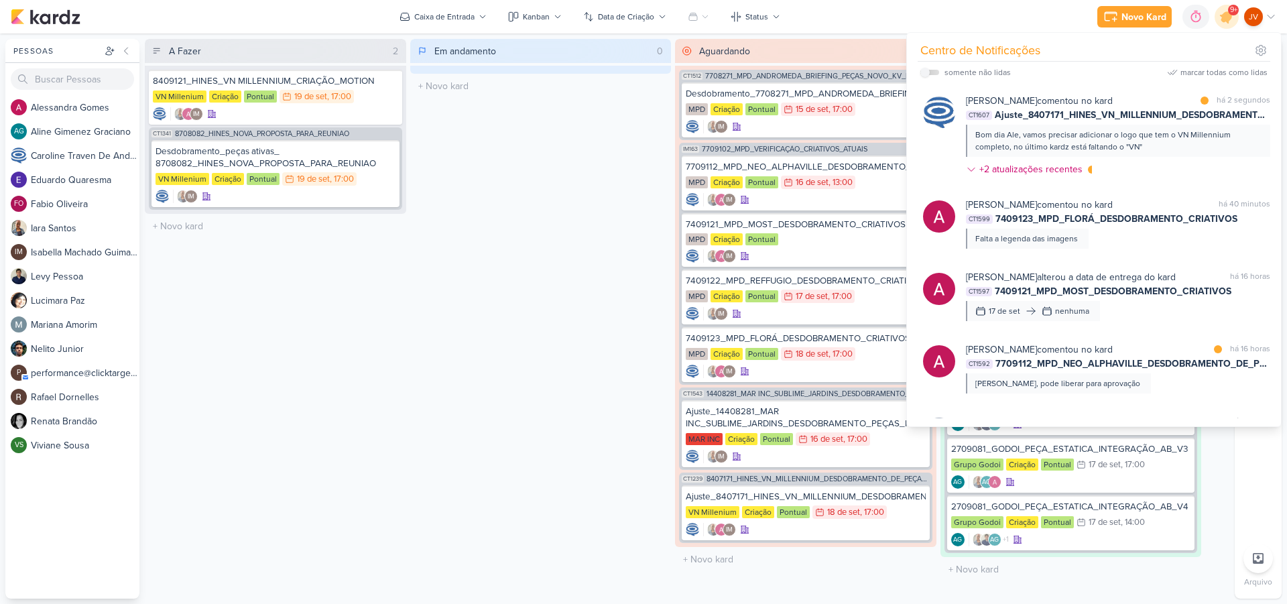 The image size is (1287, 604). What do you see at coordinates (1132, 115) in the screenshot?
I see `span: Ajuste_8407171_HINES_VN_MILLENNIUM_DESDOBRAMENTO_DE_PEÇAS_V4` at bounding box center [1132, 115].